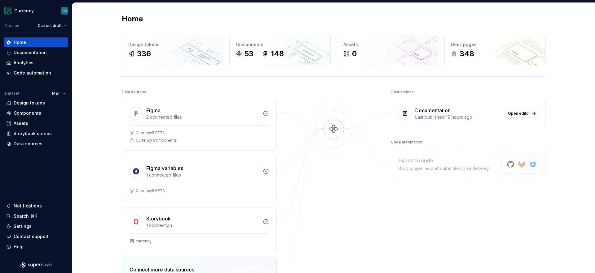 This screenshot has height=273, width=595. I want to click on button: M&T, so click(59, 94).